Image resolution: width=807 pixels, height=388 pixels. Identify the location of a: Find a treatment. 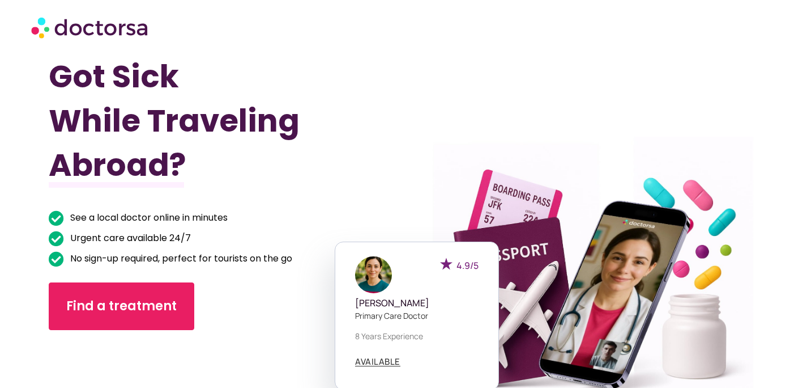
(121, 306).